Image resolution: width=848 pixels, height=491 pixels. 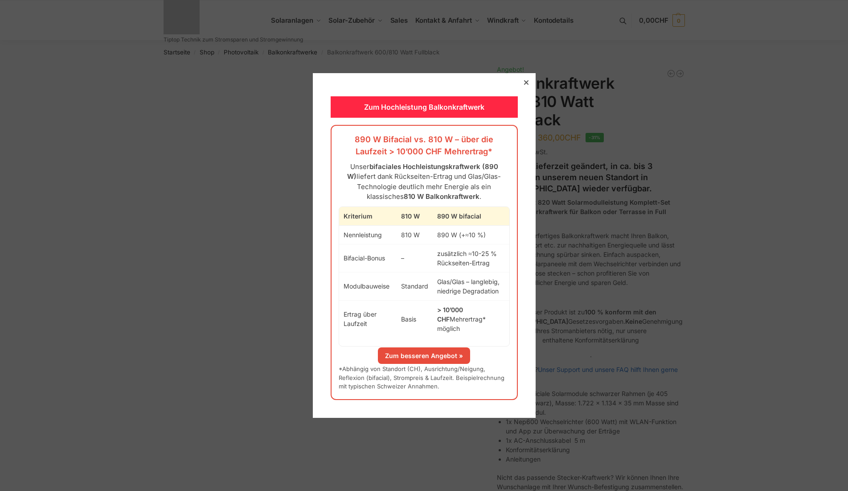 I want to click on td: Ertrag über Laufzeit, so click(x=368, y=319).